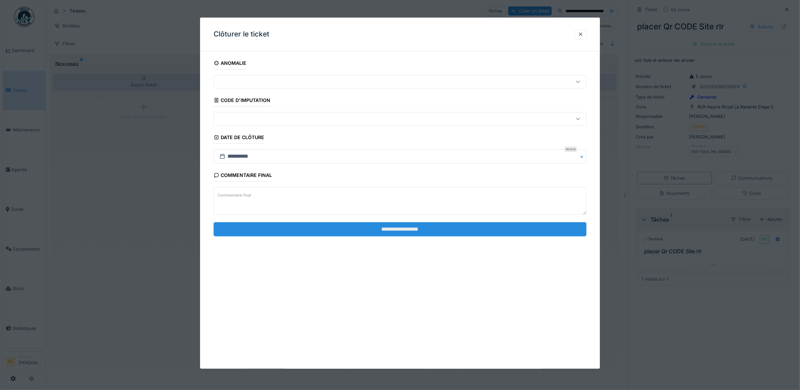 Image resolution: width=800 pixels, height=390 pixels. Describe the element at coordinates (241, 34) in the screenshot. I see `h3: Clôturer le ticket` at that location.